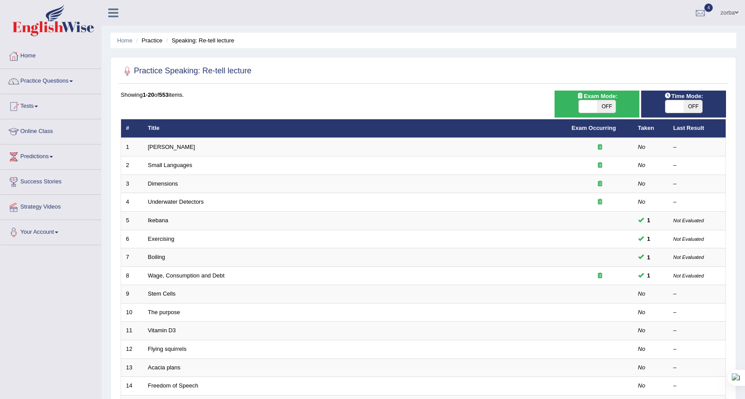 The width and height of the screenshot is (745, 399). Describe the element at coordinates (170, 165) in the screenshot. I see `a: Small Languages` at that location.